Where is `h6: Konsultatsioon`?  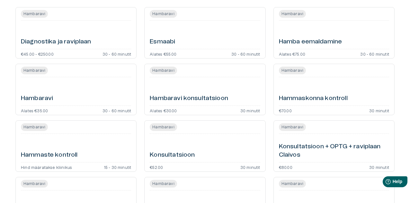
h6: Konsultatsioon is located at coordinates (172, 155).